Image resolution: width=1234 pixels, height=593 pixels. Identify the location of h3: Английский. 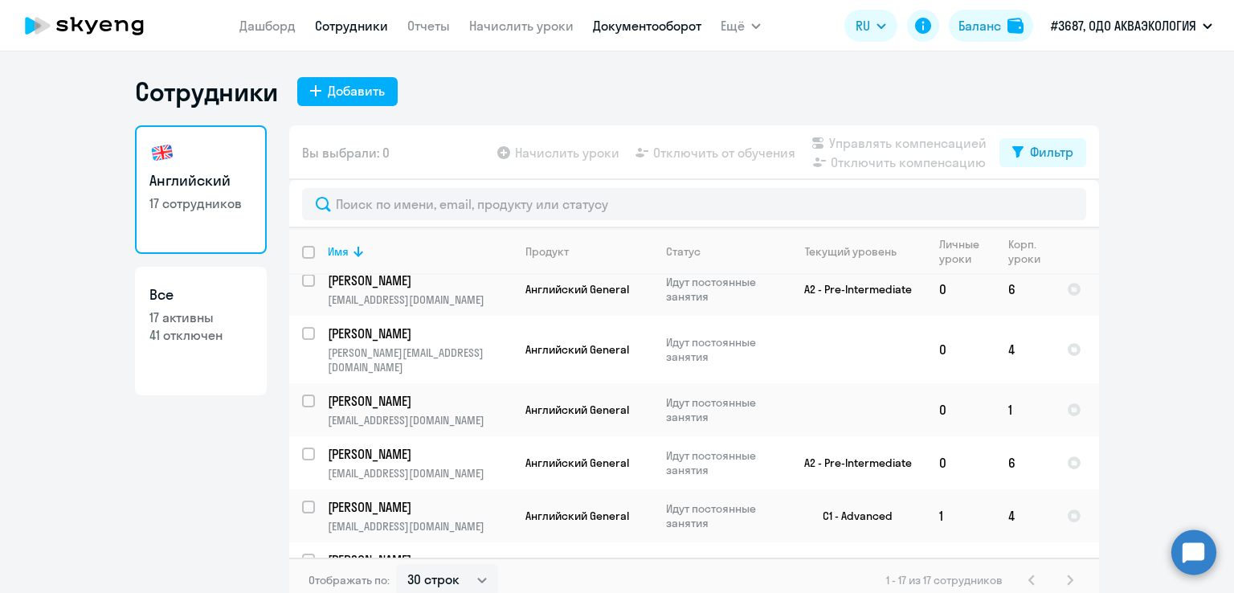
(201, 181).